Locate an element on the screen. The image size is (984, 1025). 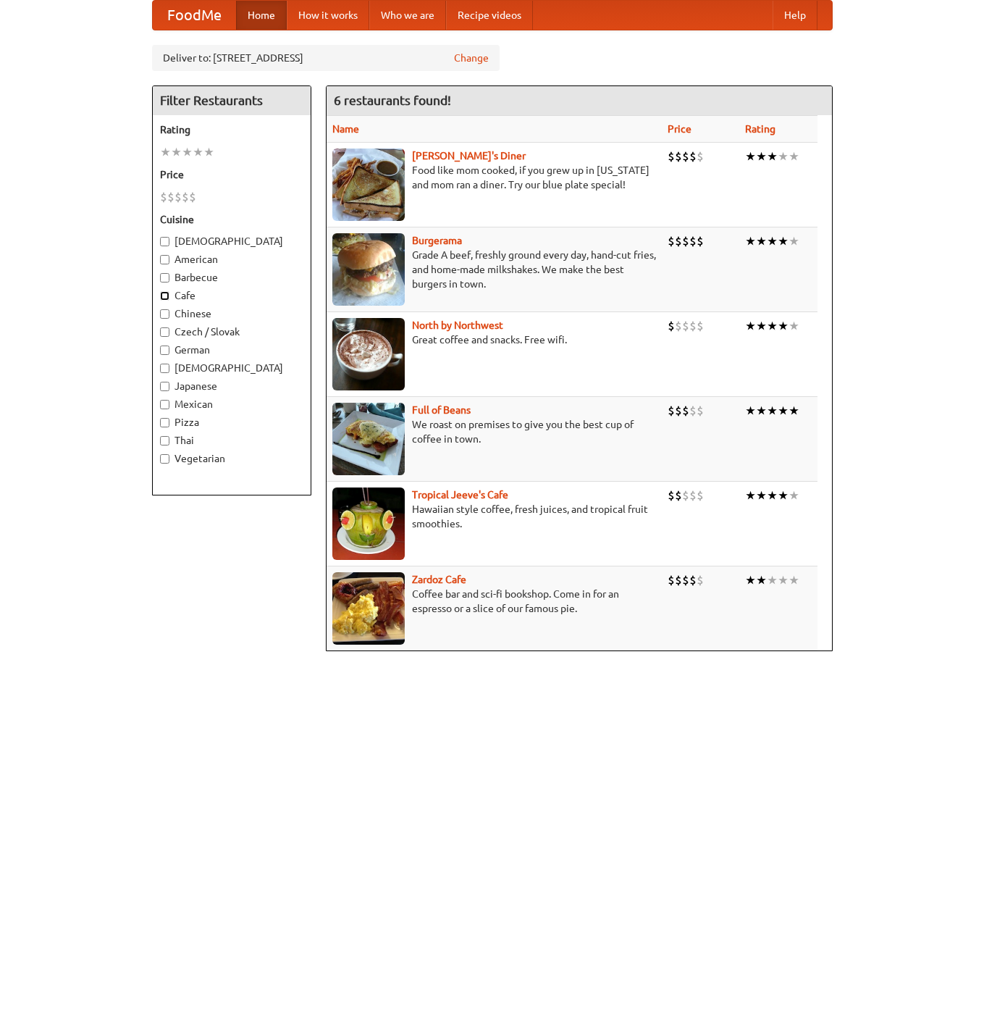
label: Pizza is located at coordinates (232, 422).